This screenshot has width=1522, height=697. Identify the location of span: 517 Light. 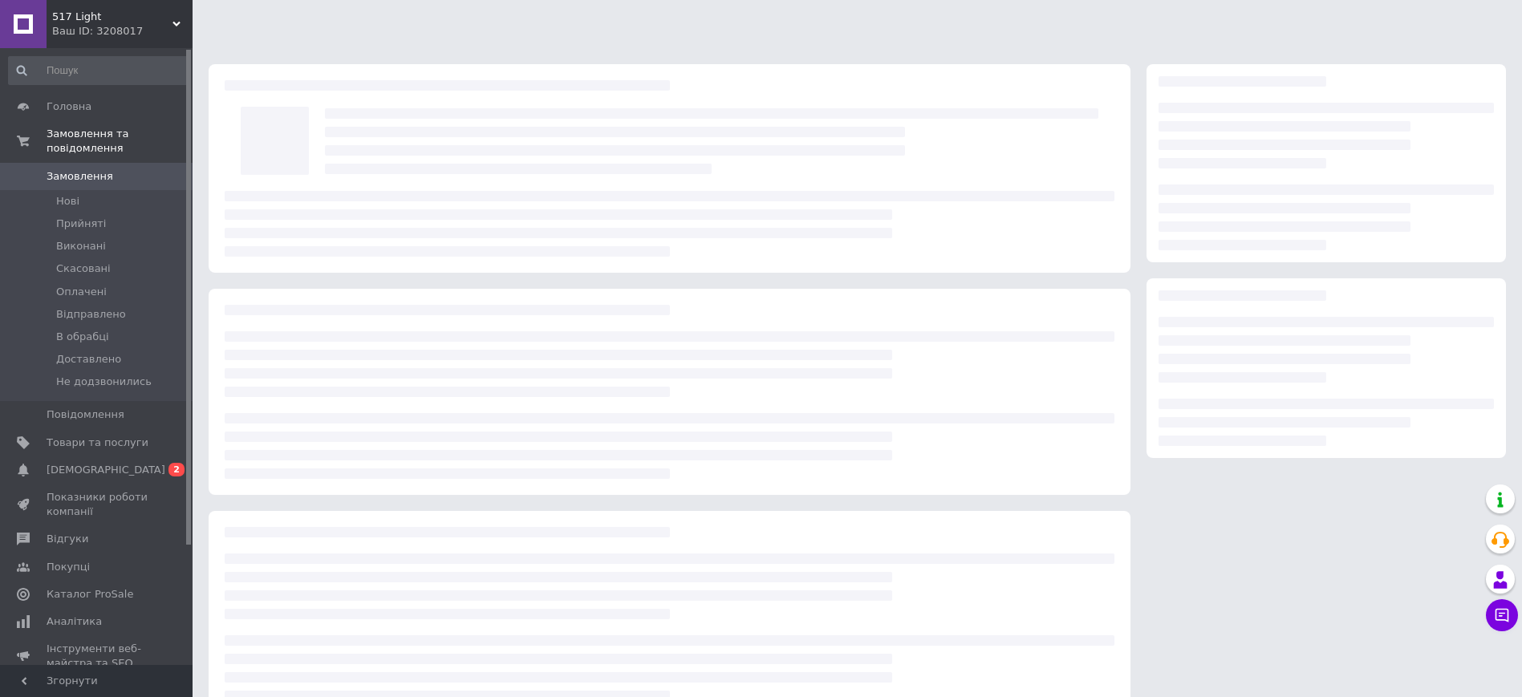
(112, 17).